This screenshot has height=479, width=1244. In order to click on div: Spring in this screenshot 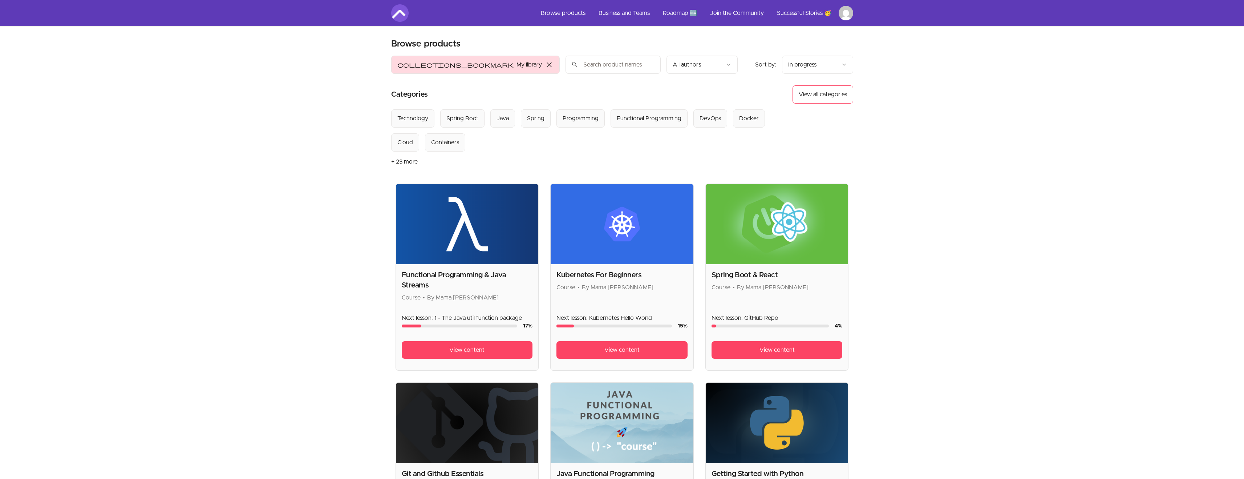, I will do `click(536, 118)`.